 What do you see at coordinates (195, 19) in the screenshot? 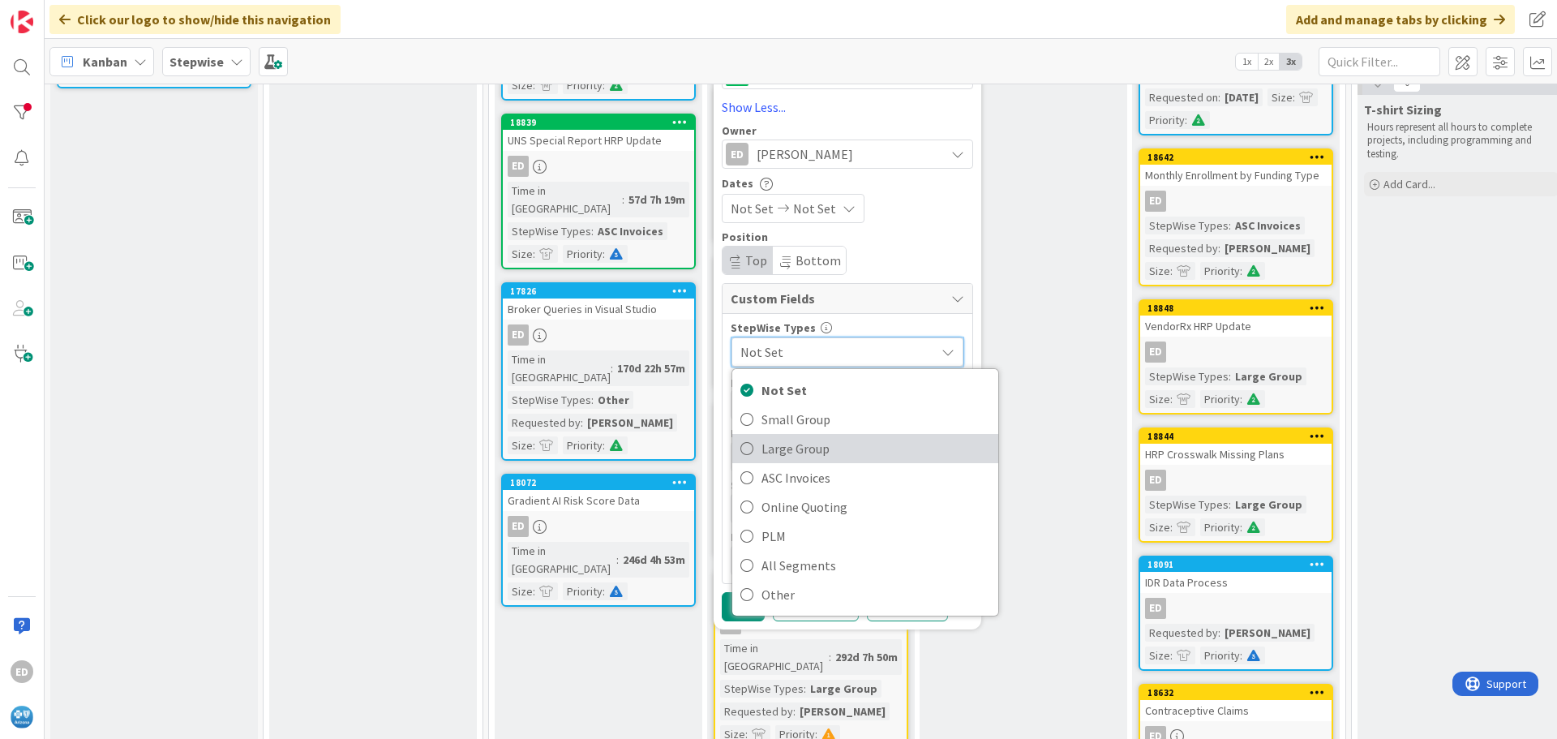
I see `div: Click our logo to show/hide this navigation` at bounding box center [195, 19].